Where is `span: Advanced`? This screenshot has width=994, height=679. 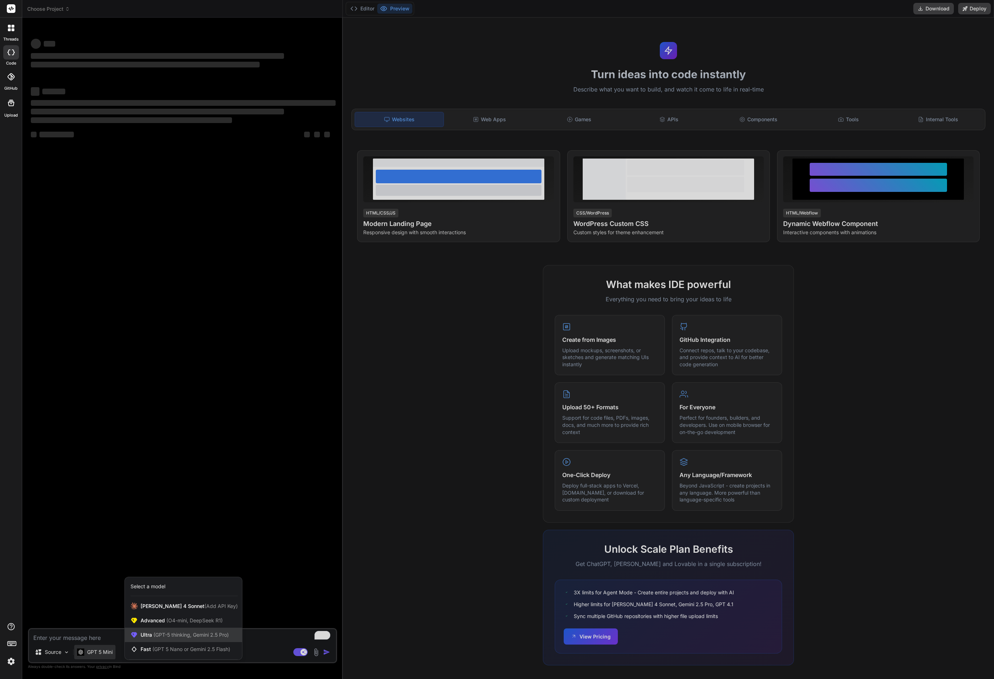
span: Advanced is located at coordinates (181, 620).